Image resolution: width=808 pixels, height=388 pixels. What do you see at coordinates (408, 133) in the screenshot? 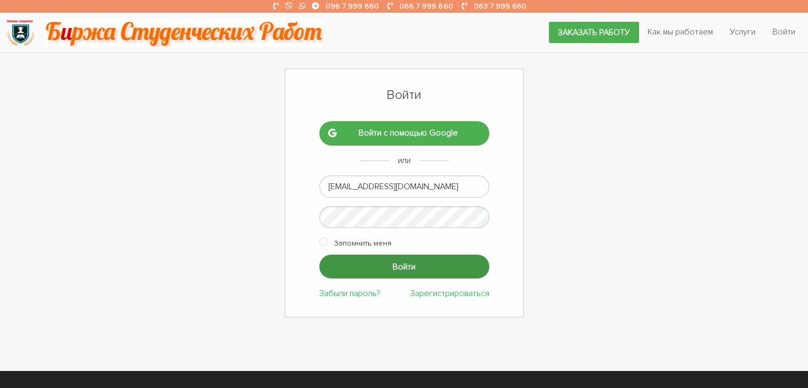
I see `span: Войти с помощью Google` at bounding box center [408, 133].